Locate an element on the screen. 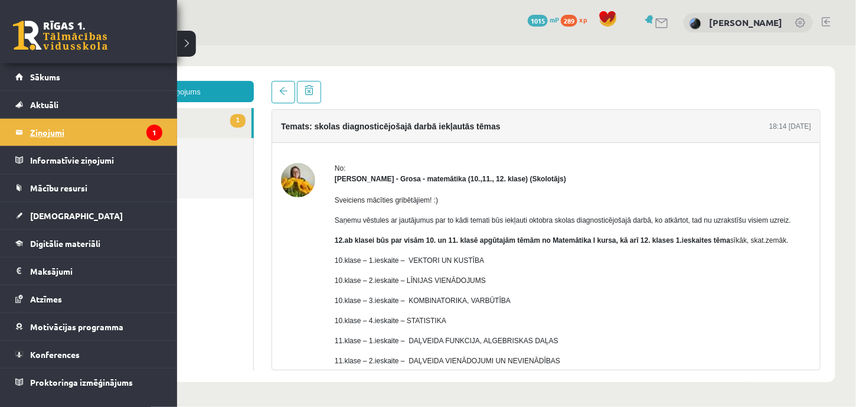  a: Atzīmes is located at coordinates (89, 299).